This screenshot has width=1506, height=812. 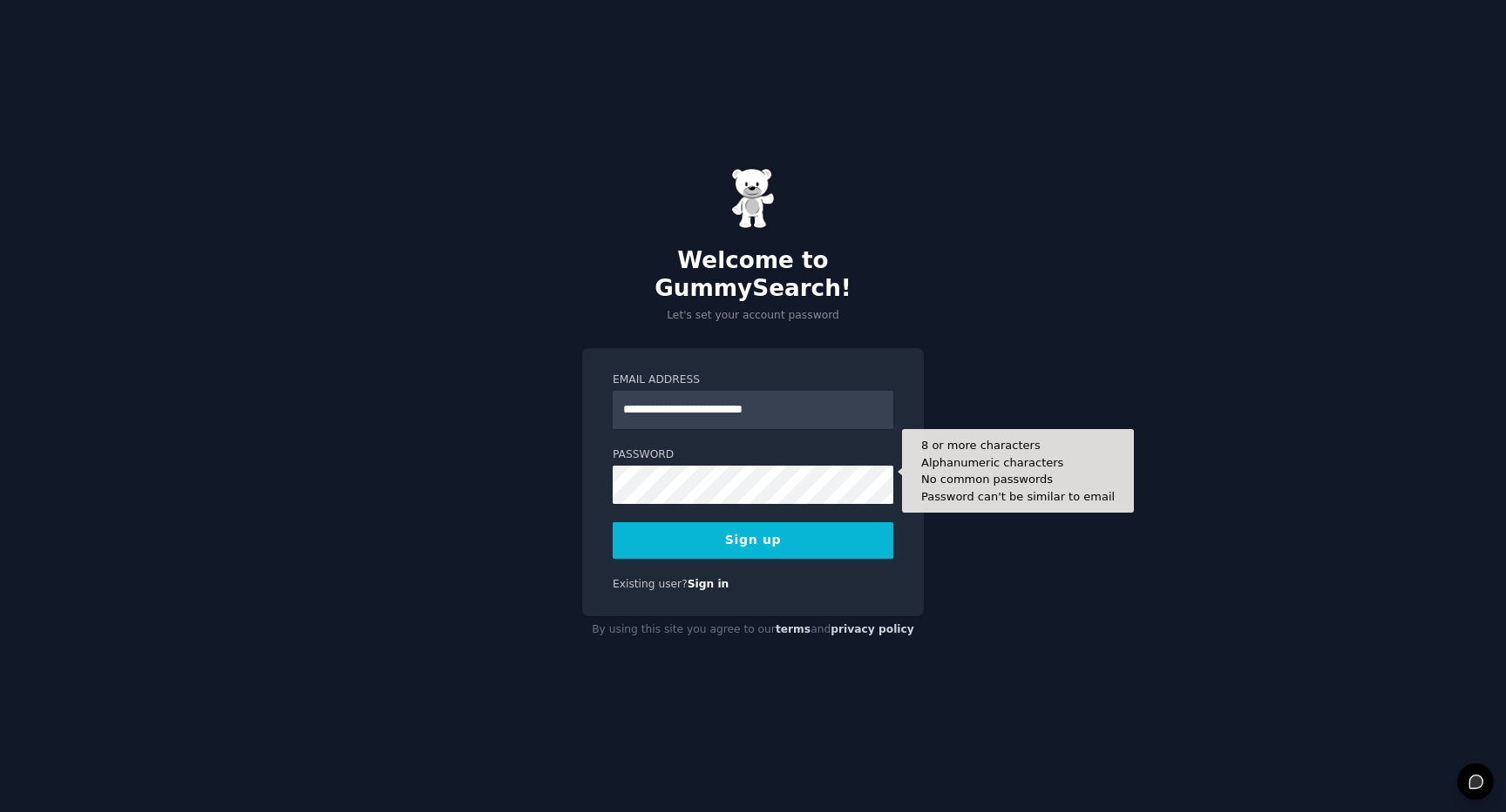 I want to click on label: Email Address, so click(x=753, y=381).